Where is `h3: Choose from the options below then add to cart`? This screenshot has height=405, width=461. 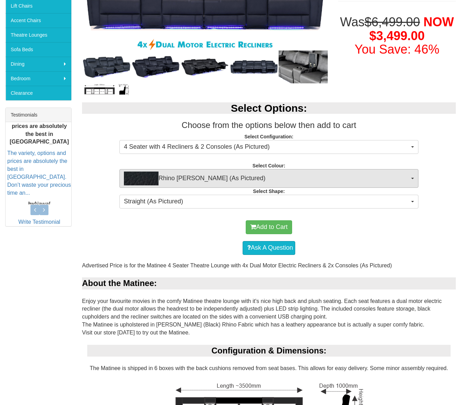
h3: Choose from the options below then add to cart is located at coordinates (269, 125).